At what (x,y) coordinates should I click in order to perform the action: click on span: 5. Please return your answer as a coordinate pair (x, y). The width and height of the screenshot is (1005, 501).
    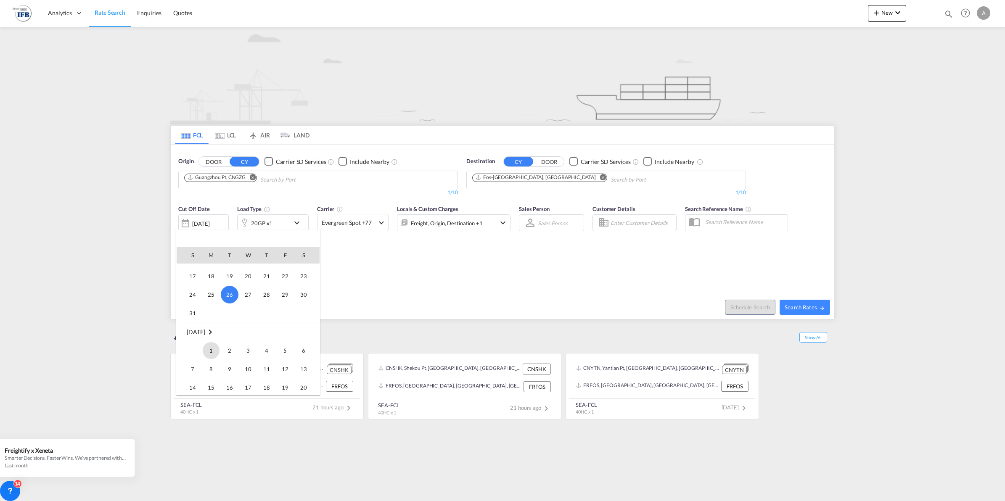
    Looking at the image, I should click on (285, 351).